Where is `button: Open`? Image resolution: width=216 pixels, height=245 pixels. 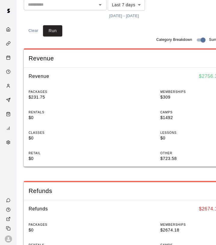
button: Open is located at coordinates (100, 5).